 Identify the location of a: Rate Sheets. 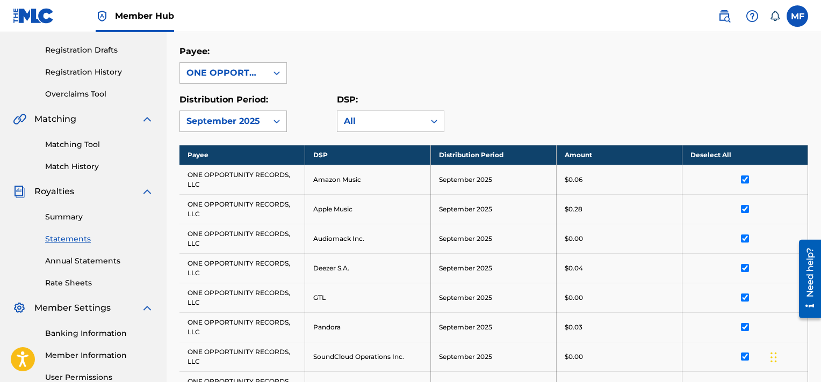
(99, 283).